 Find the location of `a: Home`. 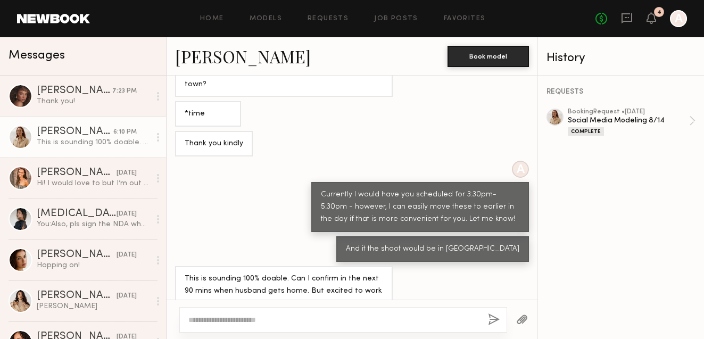

a: Home is located at coordinates (212, 19).